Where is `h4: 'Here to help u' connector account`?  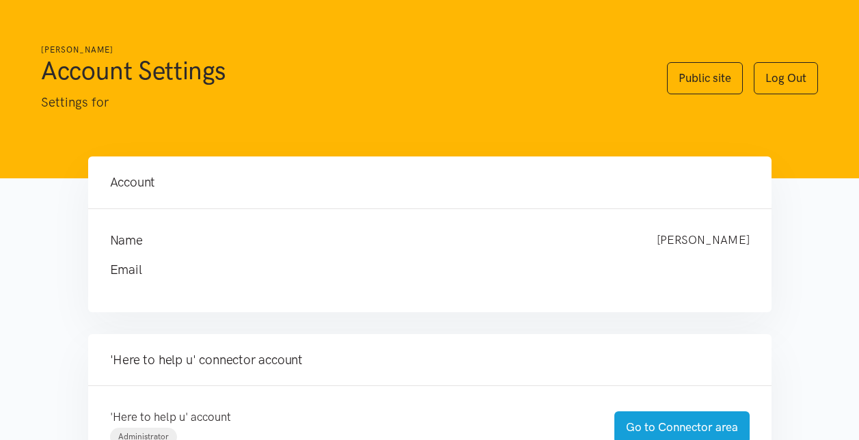
h4: 'Here to help u' connector account is located at coordinates (430, 360).